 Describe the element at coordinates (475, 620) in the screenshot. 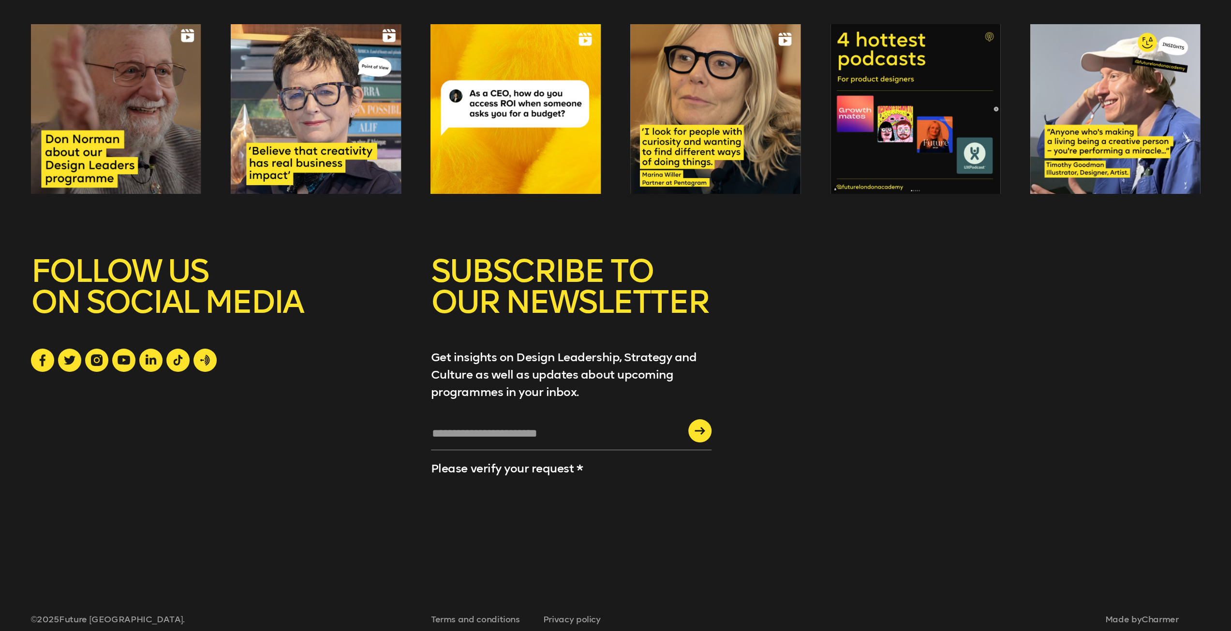

I see `a: Terms and conditions` at that location.